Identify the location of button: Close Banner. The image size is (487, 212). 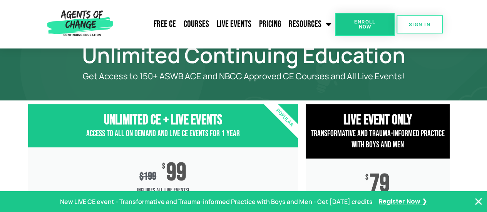
(479, 202).